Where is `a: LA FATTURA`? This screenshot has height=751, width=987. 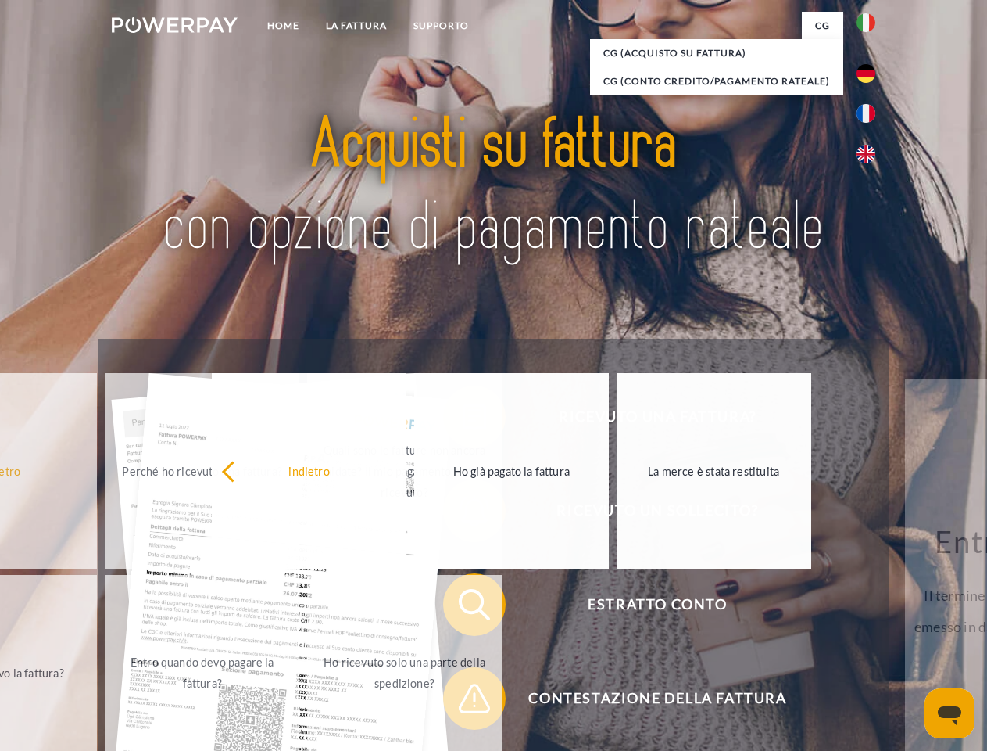 a: LA FATTURA is located at coordinates (357, 26).